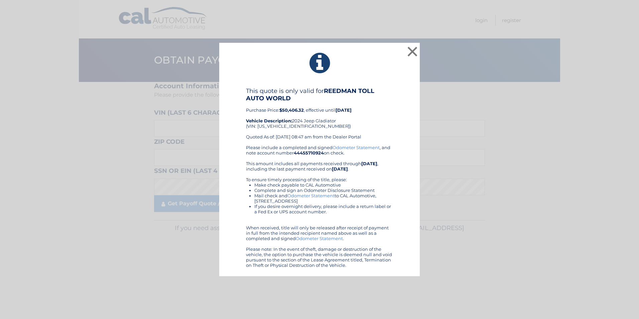 The width and height of the screenshot is (639, 319). What do you see at coordinates (291, 110) in the screenshot?
I see `b: $50,406.32` at bounding box center [291, 110].